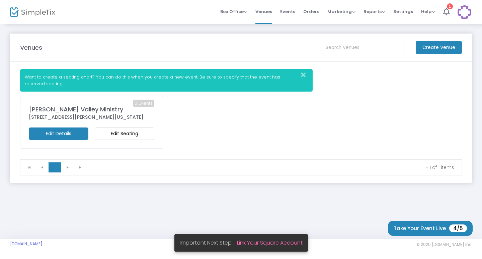 The height and width of the screenshot is (259, 482). I want to click on m-button: Edit Details, so click(59, 133).